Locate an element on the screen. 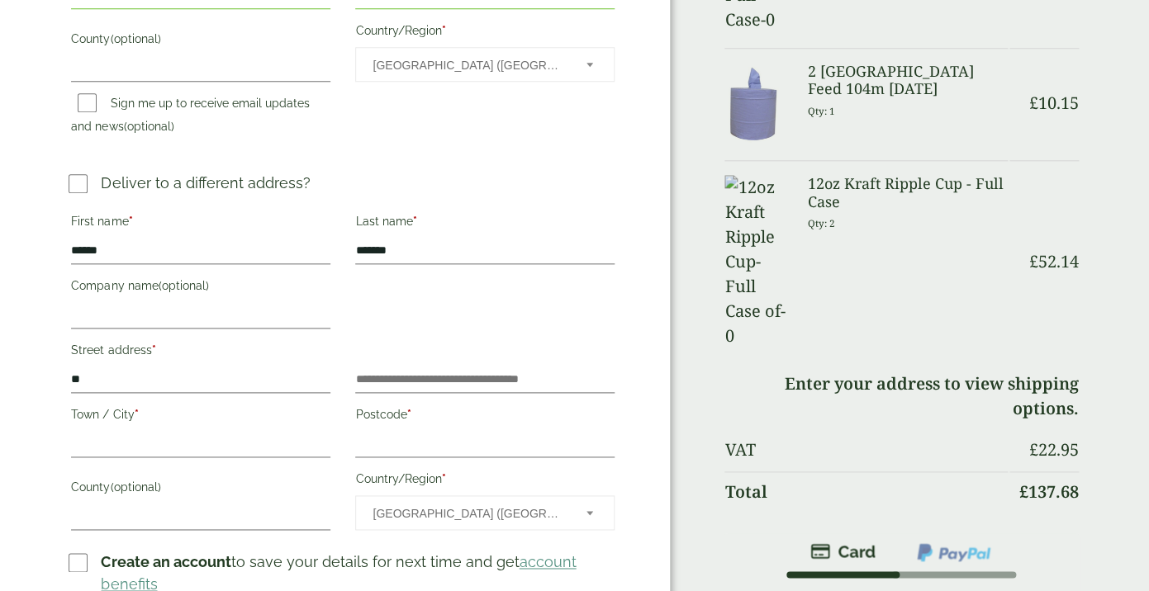  td: Enter your address to view shipping options. is located at coordinates (901, 397).